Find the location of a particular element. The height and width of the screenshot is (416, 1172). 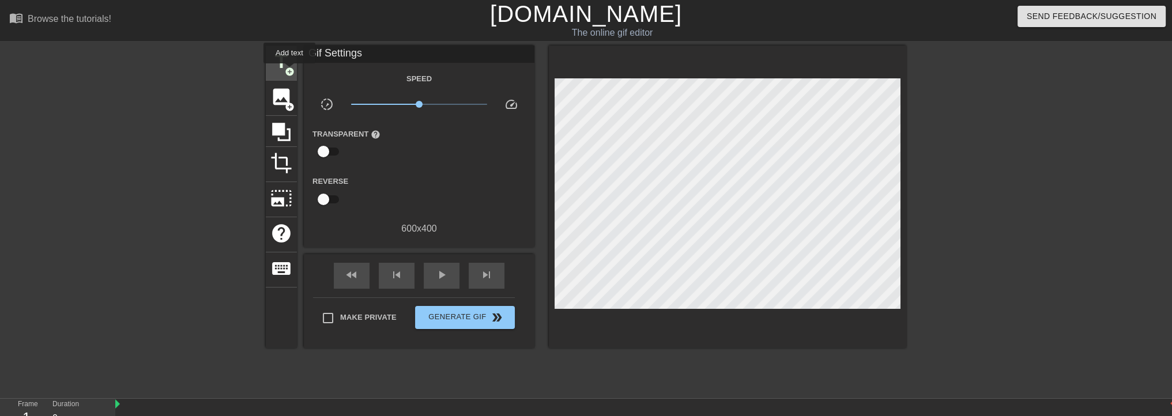

span: play_arrow is located at coordinates (442, 275).